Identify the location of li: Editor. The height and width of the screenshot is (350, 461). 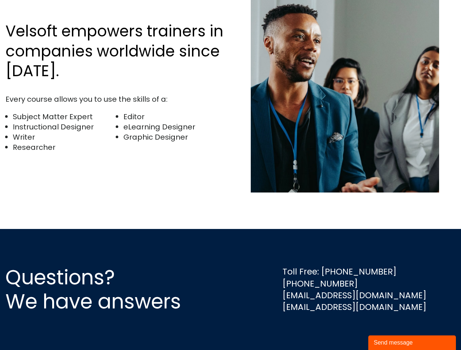
(175, 117).